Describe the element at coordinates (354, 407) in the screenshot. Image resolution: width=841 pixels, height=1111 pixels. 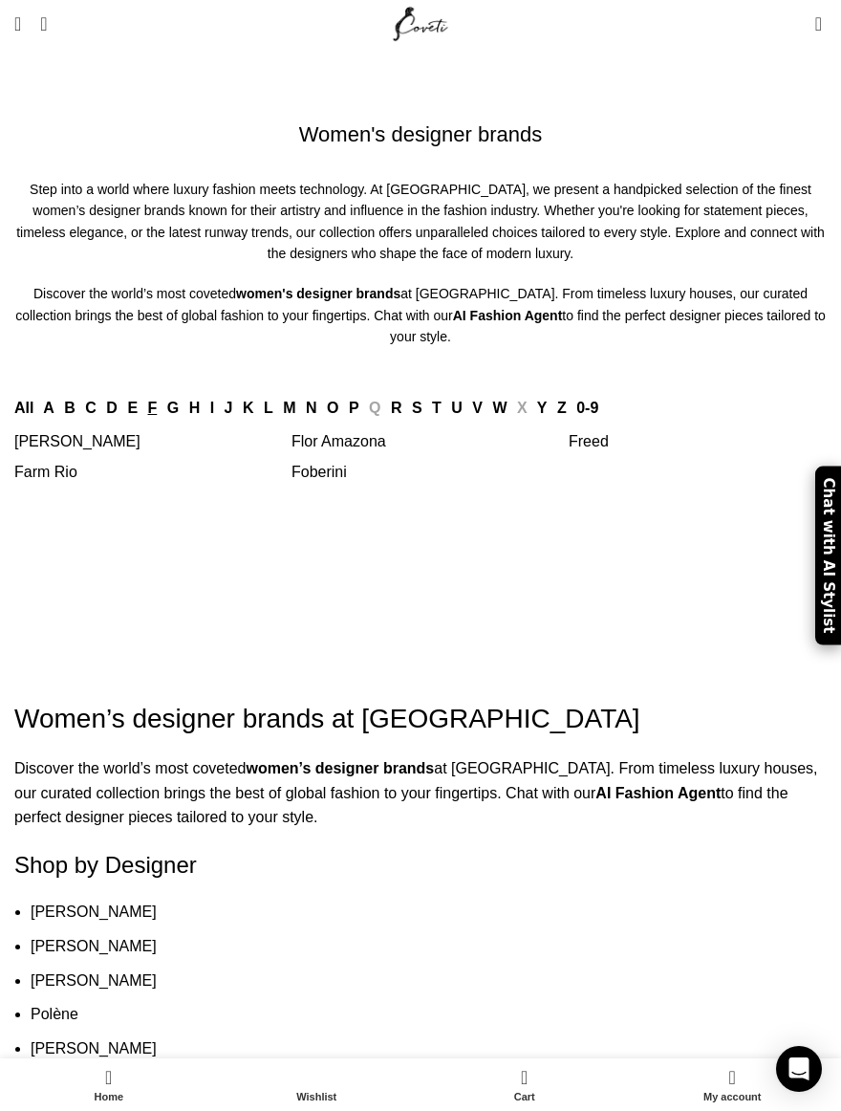
I see `a: P` at that location.